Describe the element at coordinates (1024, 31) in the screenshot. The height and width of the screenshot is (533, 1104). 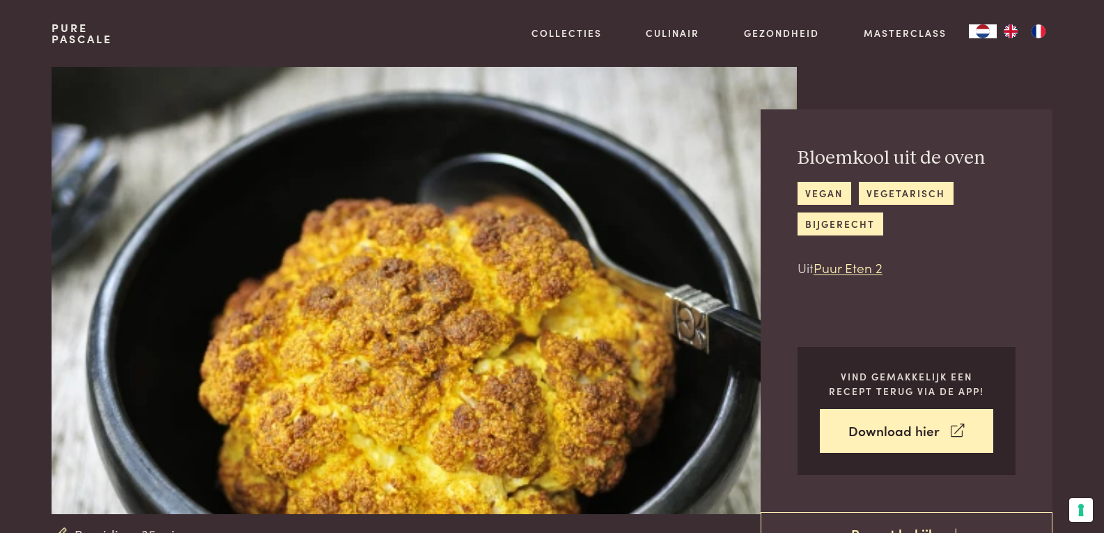
I see `ul: Language list` at that location.